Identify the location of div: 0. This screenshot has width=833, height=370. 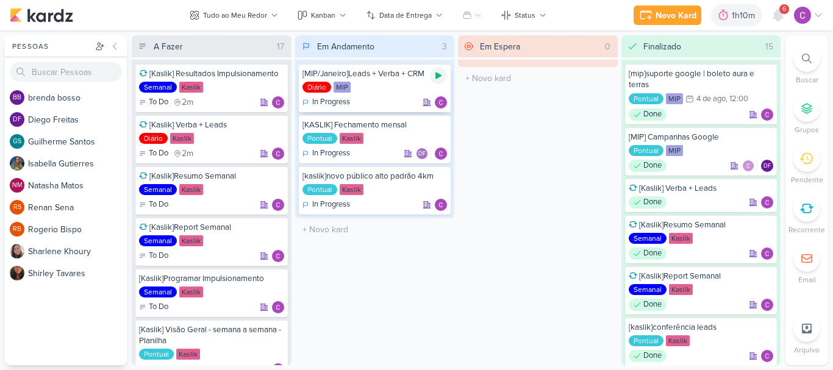
(607, 46).